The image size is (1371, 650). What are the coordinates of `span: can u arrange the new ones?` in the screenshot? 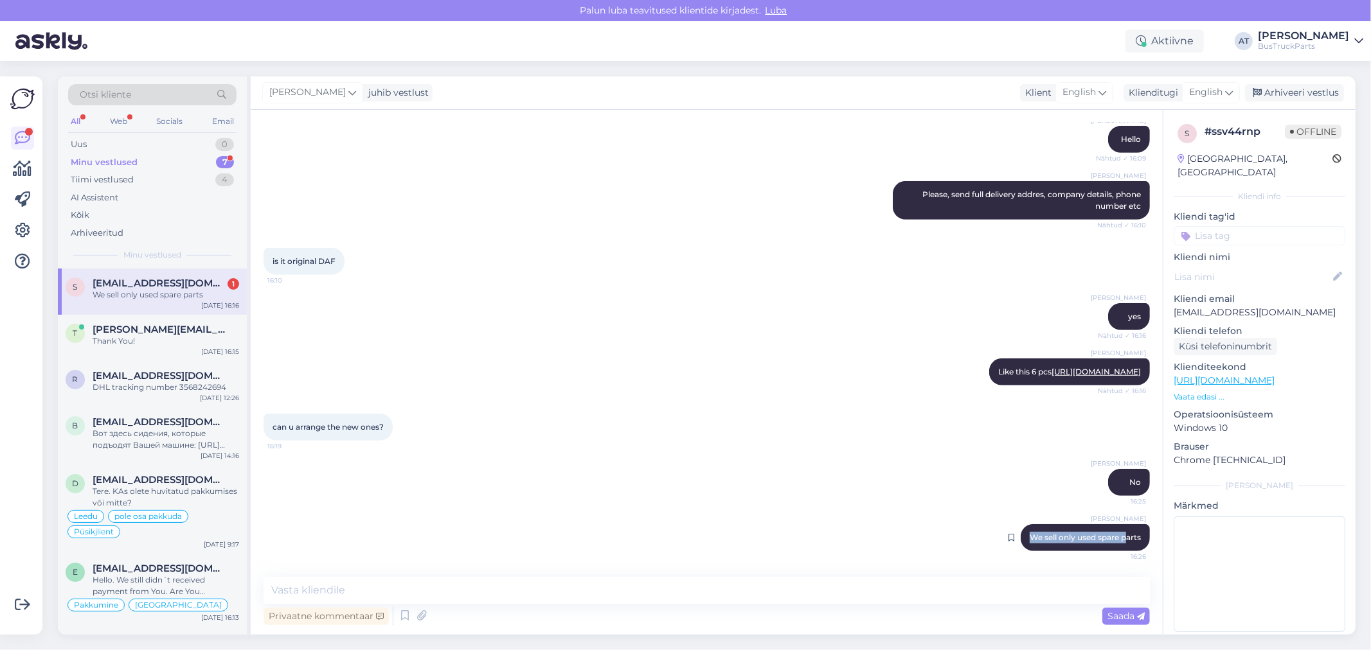 It's located at (328, 427).